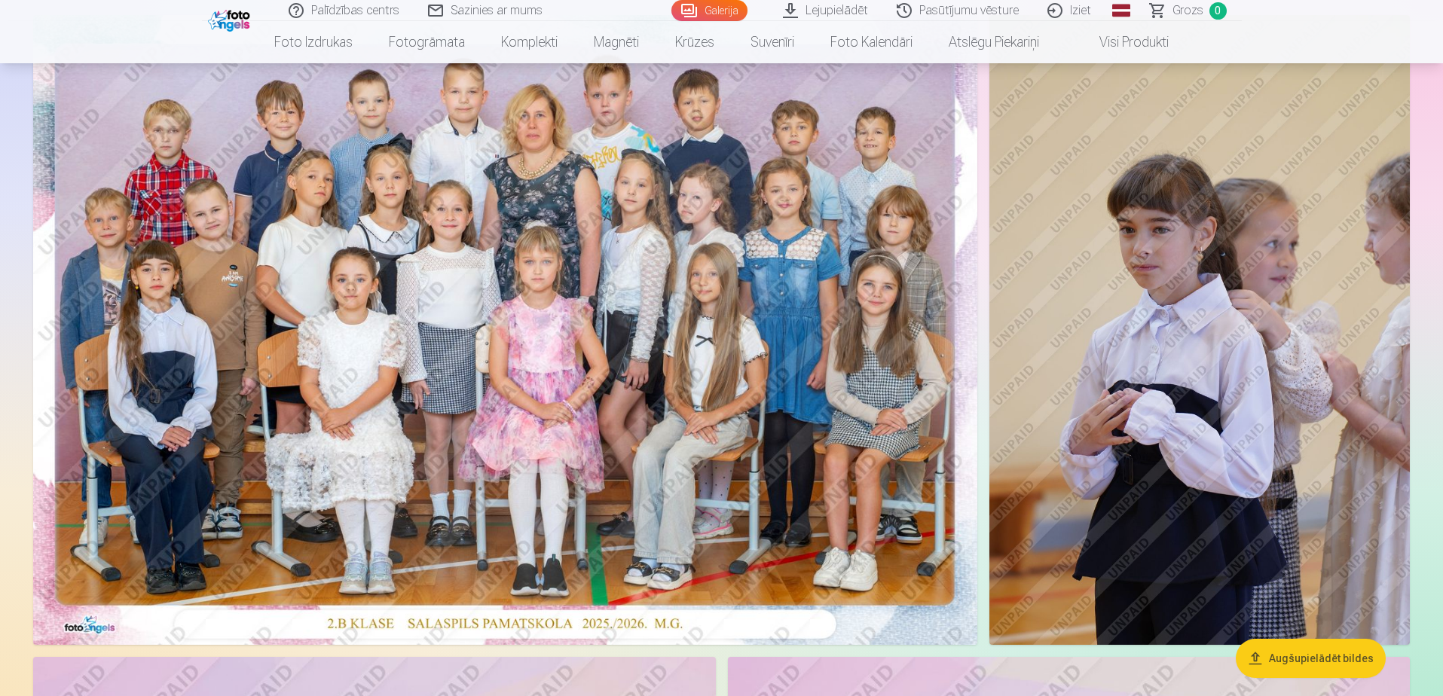  I want to click on a: Atslēgu piekariņi, so click(994, 42).